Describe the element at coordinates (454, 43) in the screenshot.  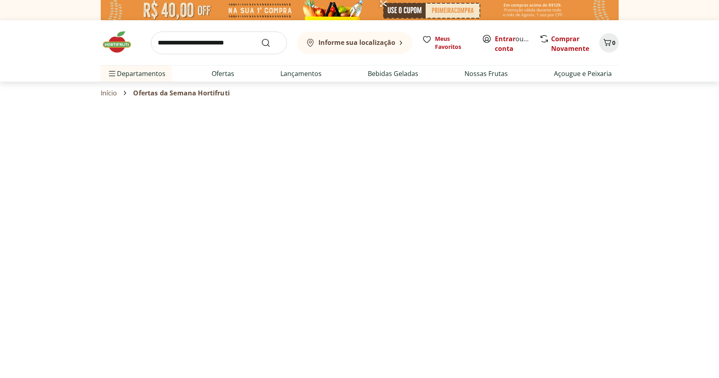
I see `span: Meus Favoritos` at that location.